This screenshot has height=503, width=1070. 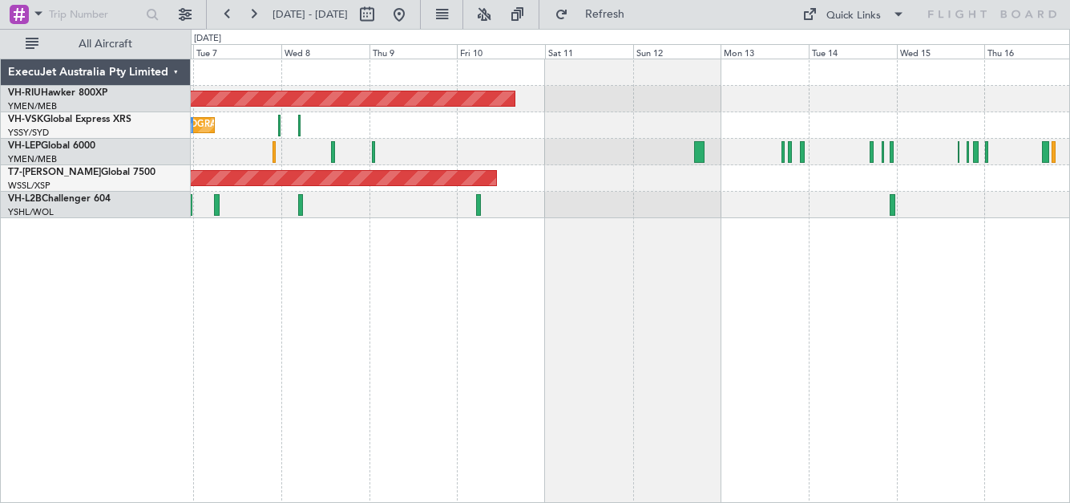 I want to click on span: VH-L2B, so click(x=25, y=199).